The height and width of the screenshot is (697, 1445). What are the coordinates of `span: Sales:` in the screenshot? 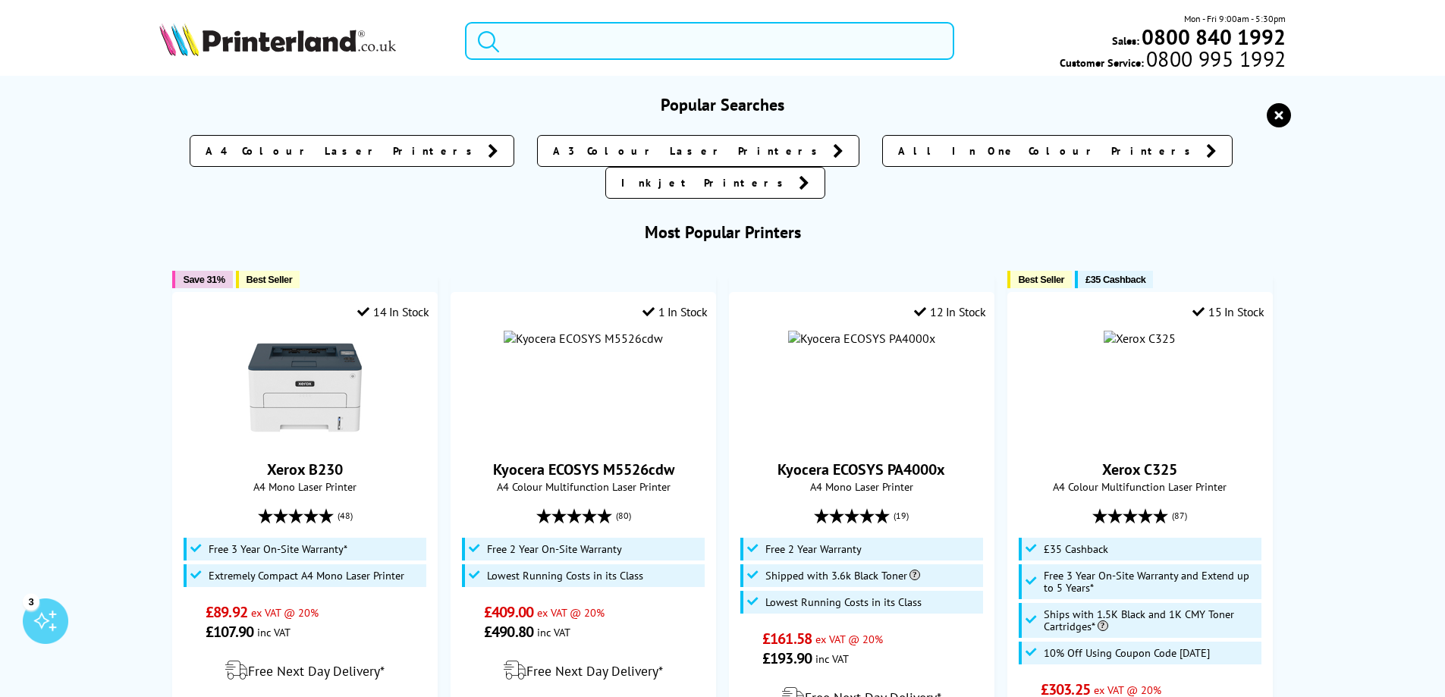 It's located at (1126, 40).